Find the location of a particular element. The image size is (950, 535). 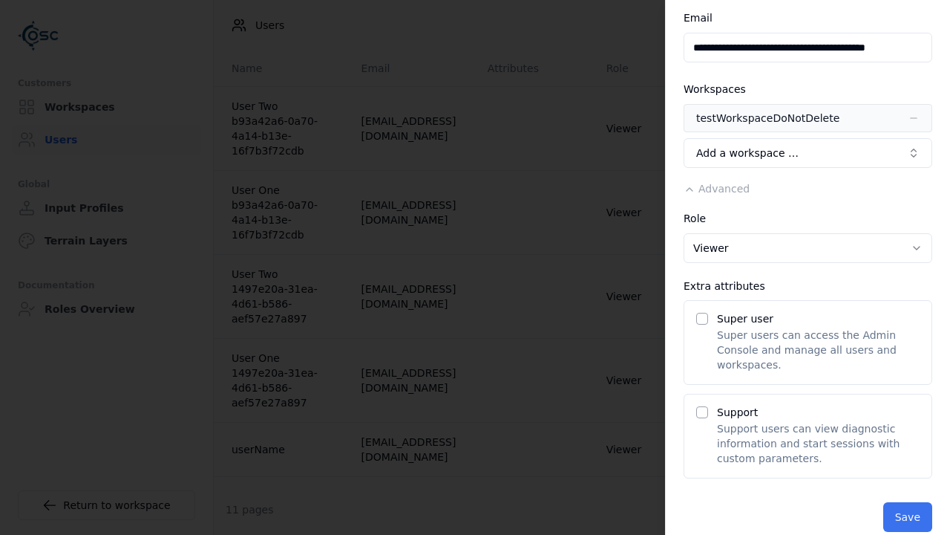

button: Advanced is located at coordinates (716, 189).